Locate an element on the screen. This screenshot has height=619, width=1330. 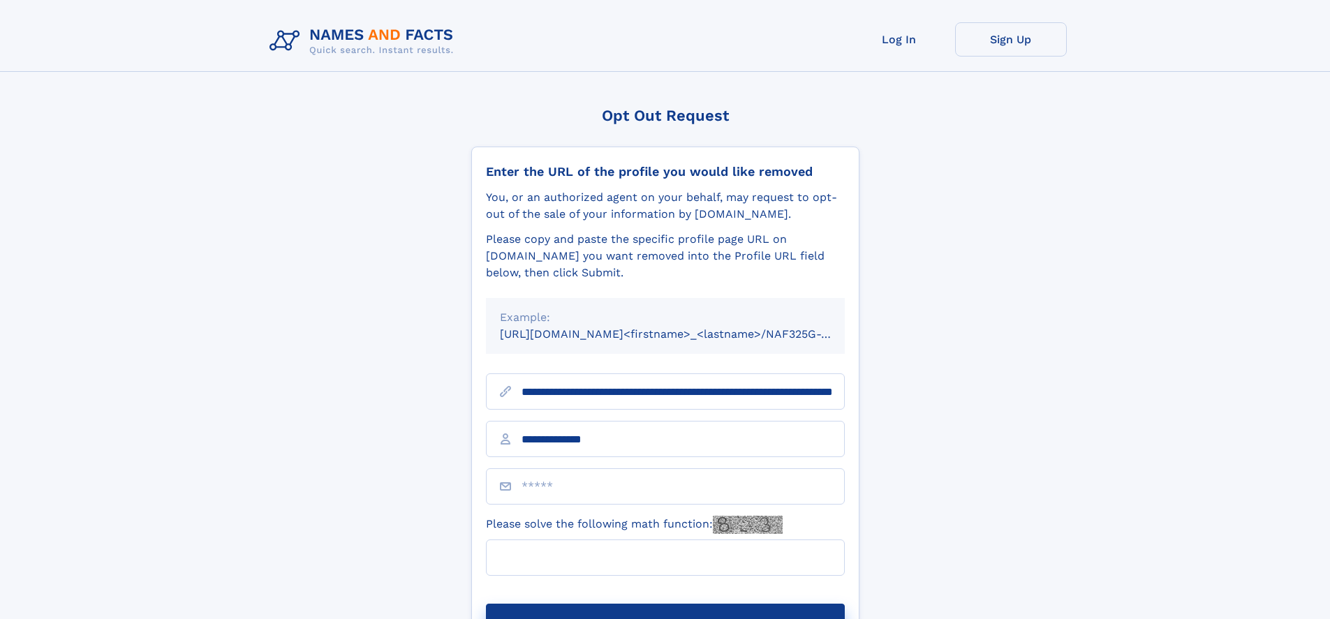
div: Example: is located at coordinates (665, 318).